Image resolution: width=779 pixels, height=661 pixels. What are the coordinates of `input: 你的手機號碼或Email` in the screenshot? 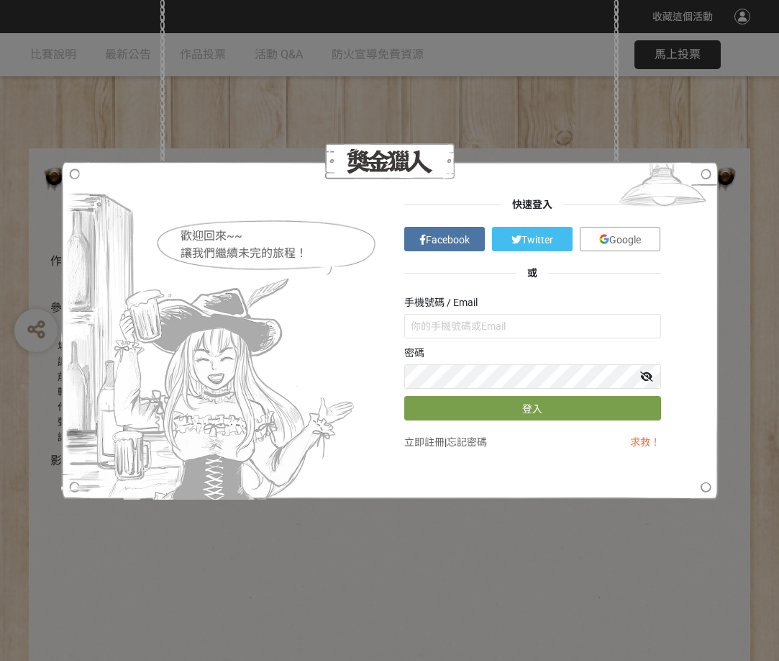 It's located at (532, 326).